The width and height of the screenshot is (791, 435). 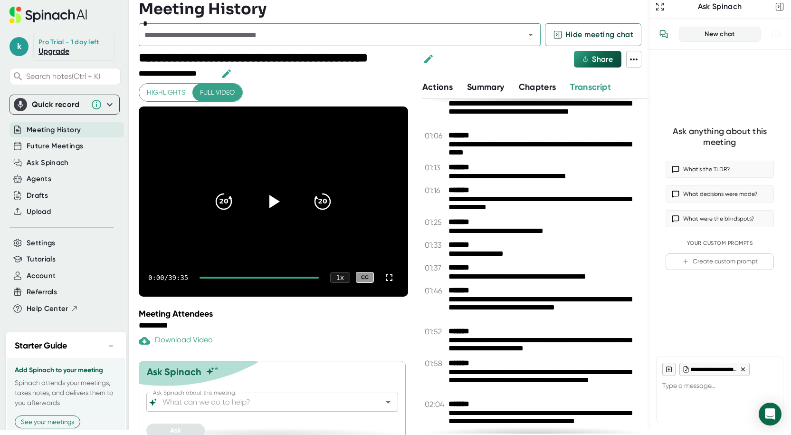 What do you see at coordinates (42, 292) in the screenshot?
I see `span: Referrals` at bounding box center [42, 292].